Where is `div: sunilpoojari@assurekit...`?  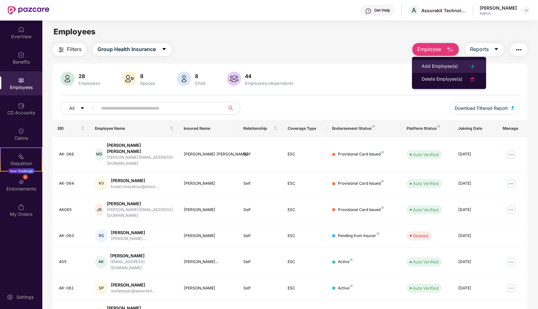
div: sunilpoojari@assurekit... is located at coordinates (133, 291).